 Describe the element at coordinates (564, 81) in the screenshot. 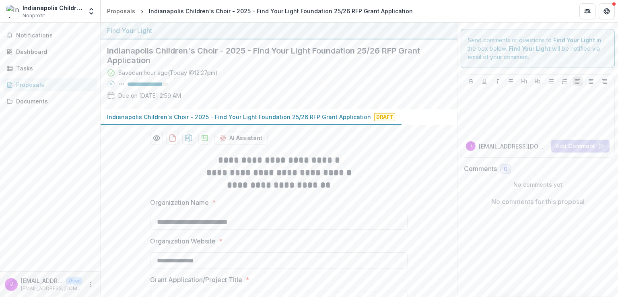

I see `button: Ordered List` at that location.